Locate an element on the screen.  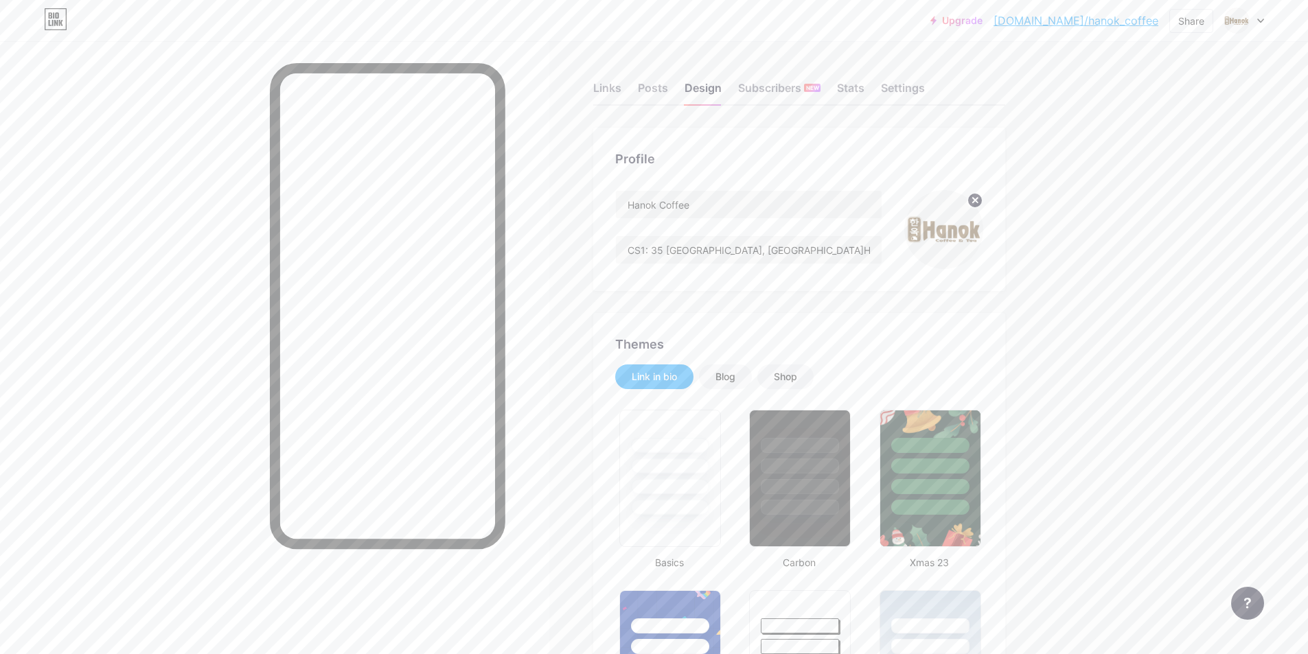
div: Posts is located at coordinates (653, 92).